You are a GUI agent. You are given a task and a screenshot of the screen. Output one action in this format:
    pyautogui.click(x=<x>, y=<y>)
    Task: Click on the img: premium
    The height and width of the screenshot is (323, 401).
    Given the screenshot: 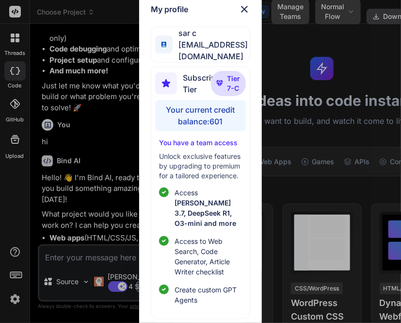 What is the action you would take?
    pyautogui.click(x=220, y=83)
    